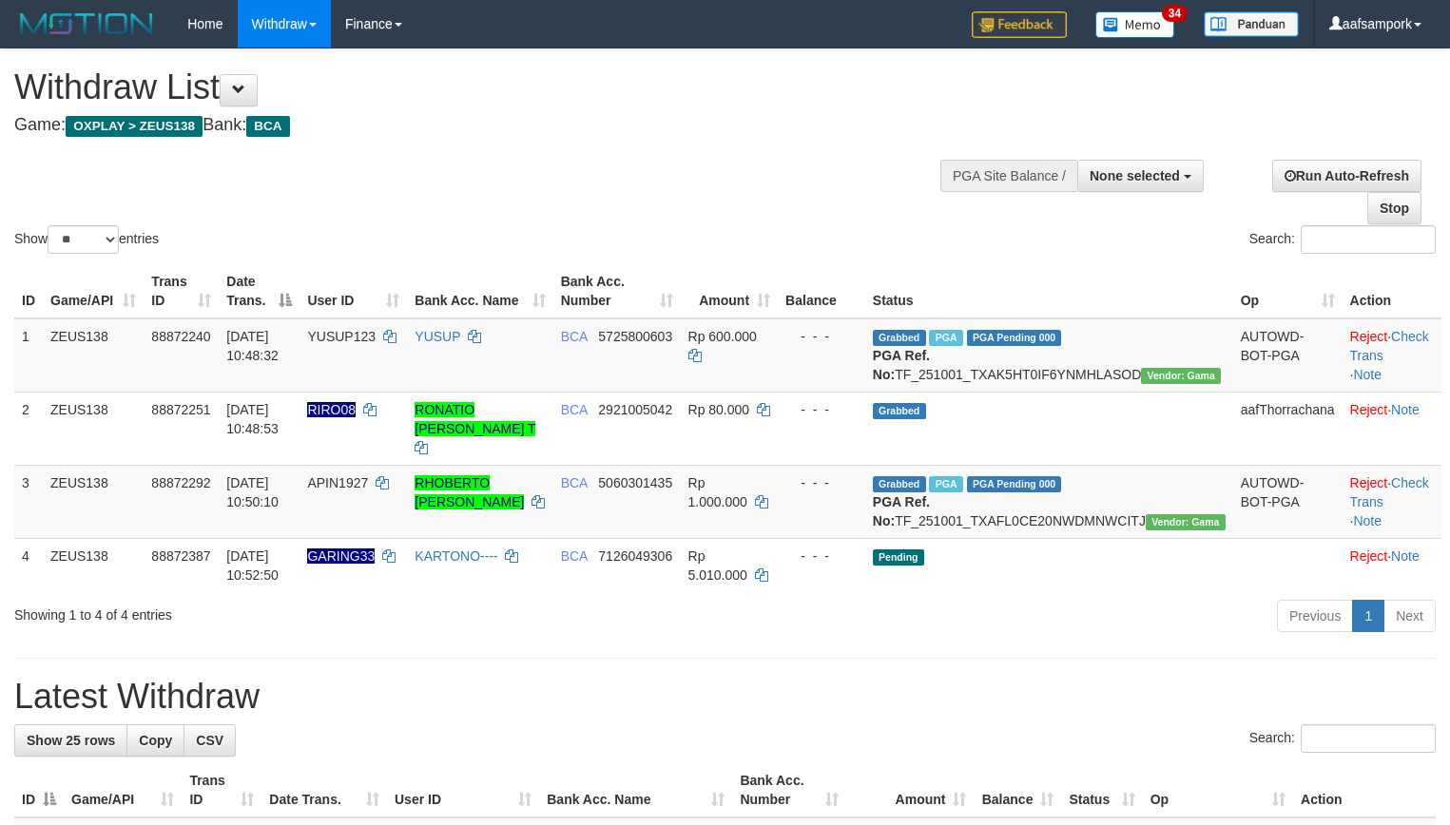 The width and height of the screenshot is (1450, 825). I want to click on th: Status: activate to sort column ascending, so click(1101, 790).